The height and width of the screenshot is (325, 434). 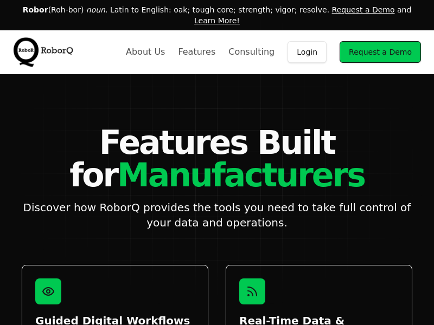 I want to click on p: Discover how RoborQ provides the tools you need to take full control of your data and operations., so click(x=217, y=215).